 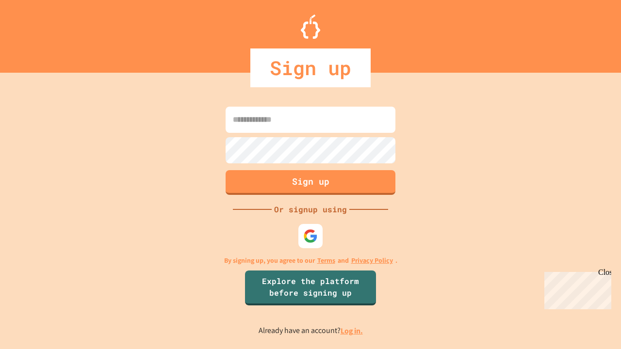 I want to click on div: Or signup using, so click(x=311, y=210).